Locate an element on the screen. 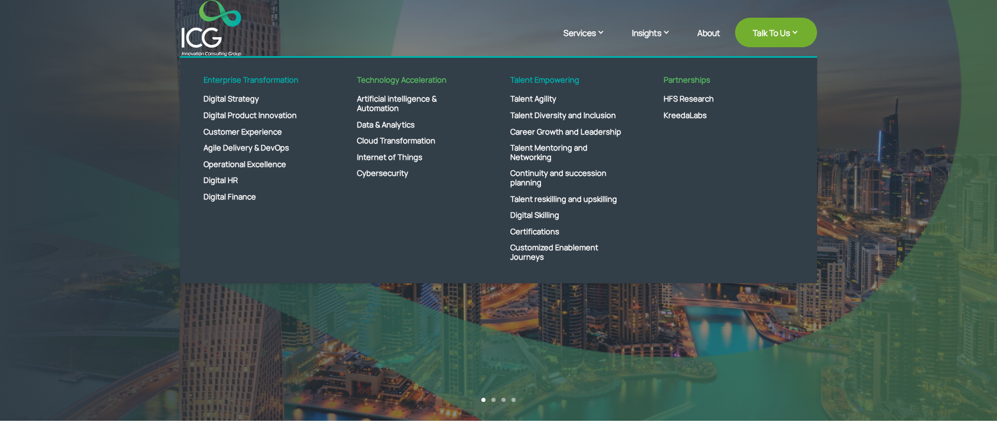 The image size is (997, 422). a: Operational Excellence is located at coordinates (260, 165).